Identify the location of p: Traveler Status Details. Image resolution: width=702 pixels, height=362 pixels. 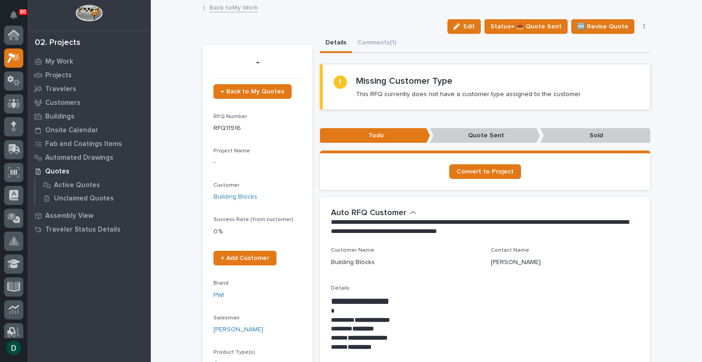
(83, 230).